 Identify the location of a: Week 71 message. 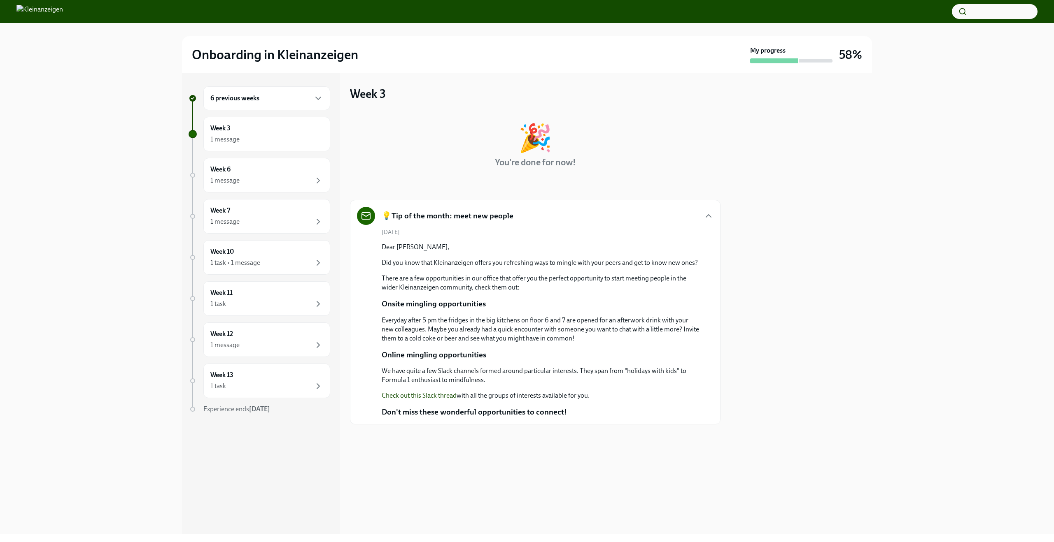
(259, 216).